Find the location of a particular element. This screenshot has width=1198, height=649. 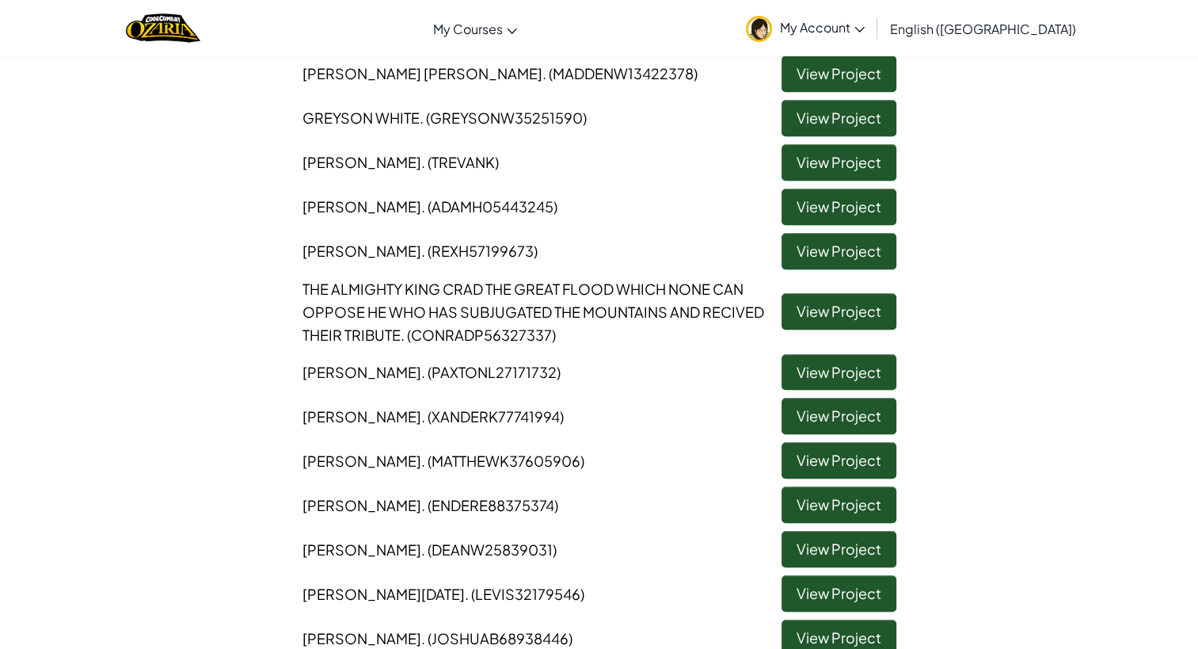

span: . (ADAMH05443245) is located at coordinates (490, 206).